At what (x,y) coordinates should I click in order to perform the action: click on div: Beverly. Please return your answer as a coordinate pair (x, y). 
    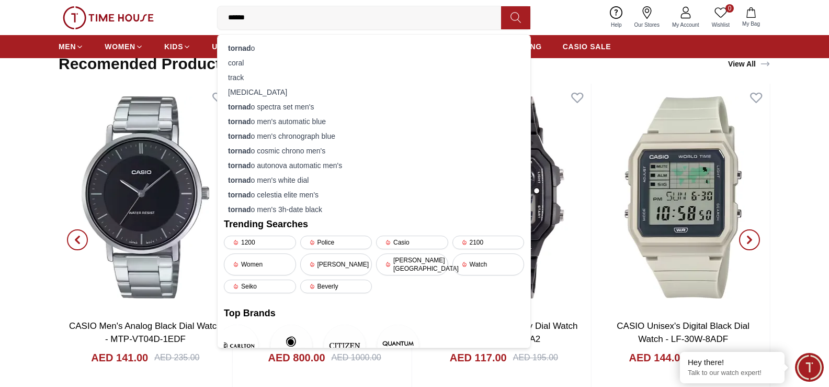
    Looking at the image, I should click on (336, 286).